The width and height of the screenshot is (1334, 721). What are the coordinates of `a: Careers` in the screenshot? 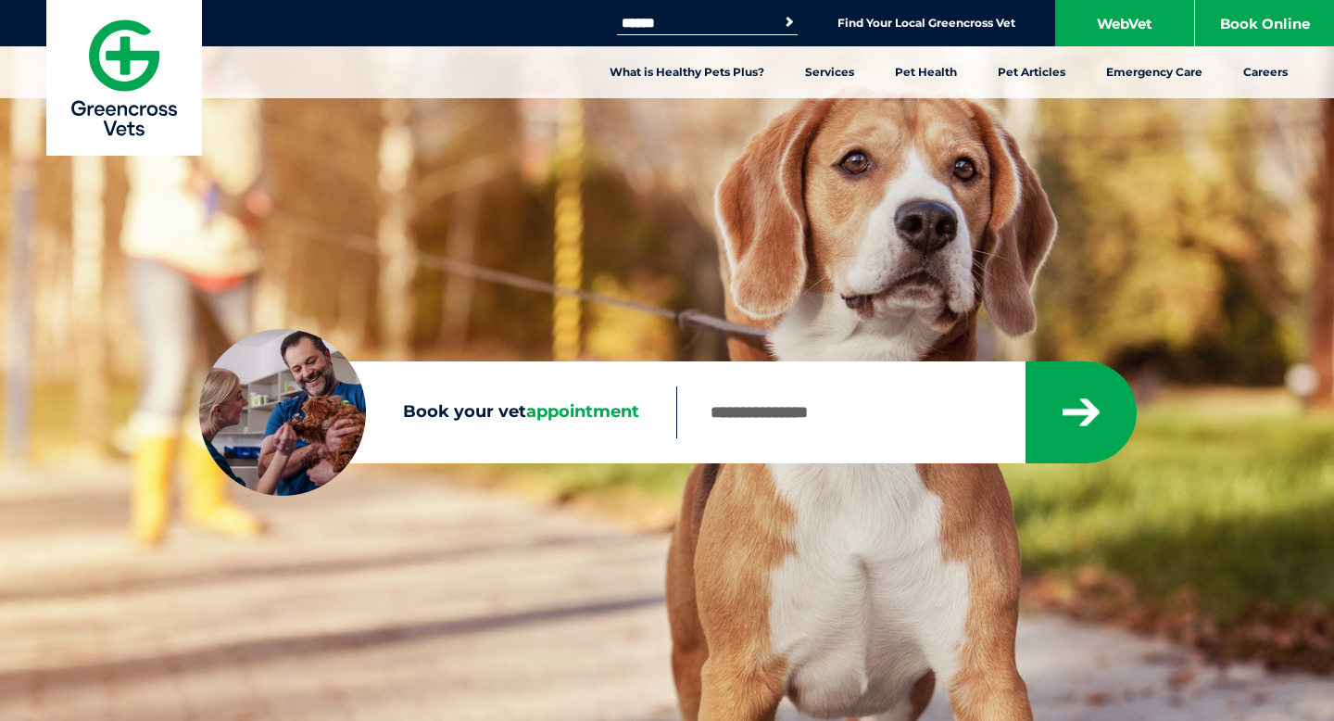 It's located at (1266, 72).